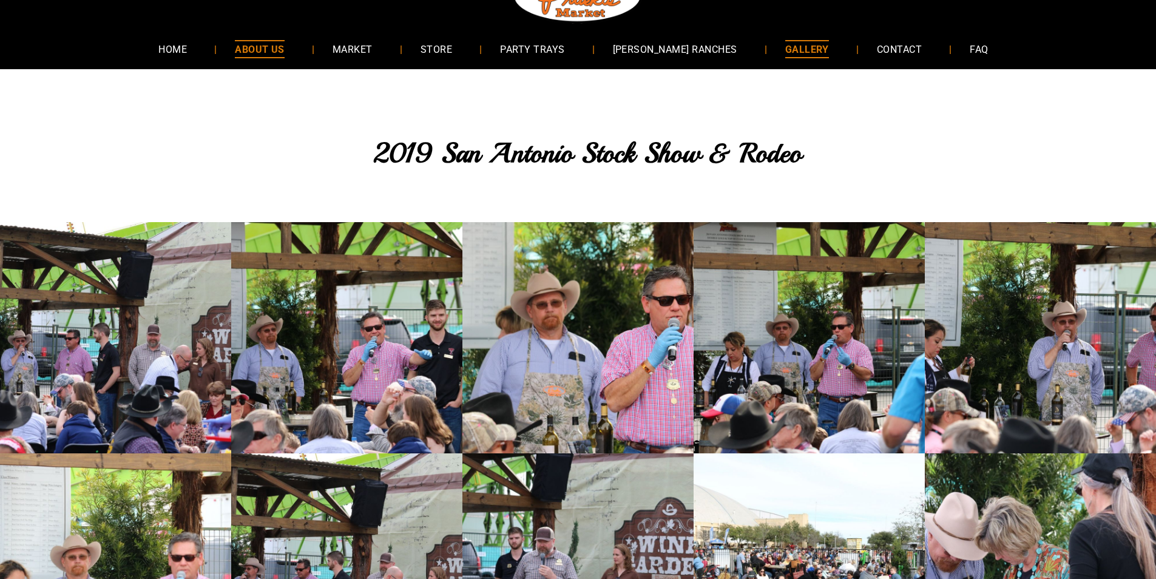 This screenshot has width=1156, height=579. I want to click on a: HOME, so click(172, 49).